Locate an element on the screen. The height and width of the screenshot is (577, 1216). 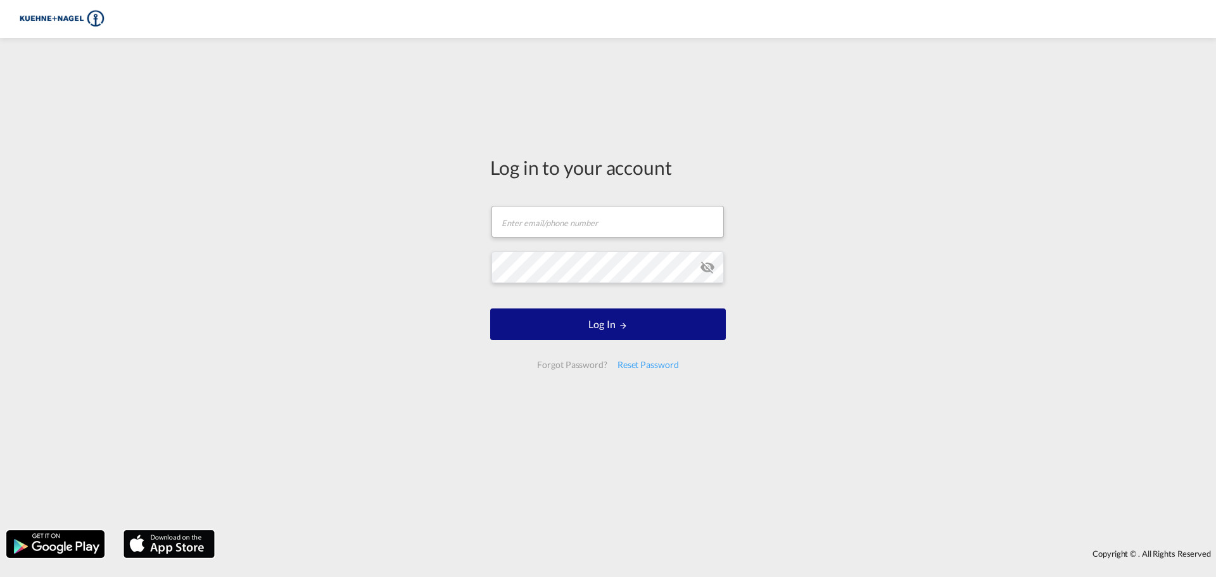
button: LOGIN is located at coordinates (608, 324).